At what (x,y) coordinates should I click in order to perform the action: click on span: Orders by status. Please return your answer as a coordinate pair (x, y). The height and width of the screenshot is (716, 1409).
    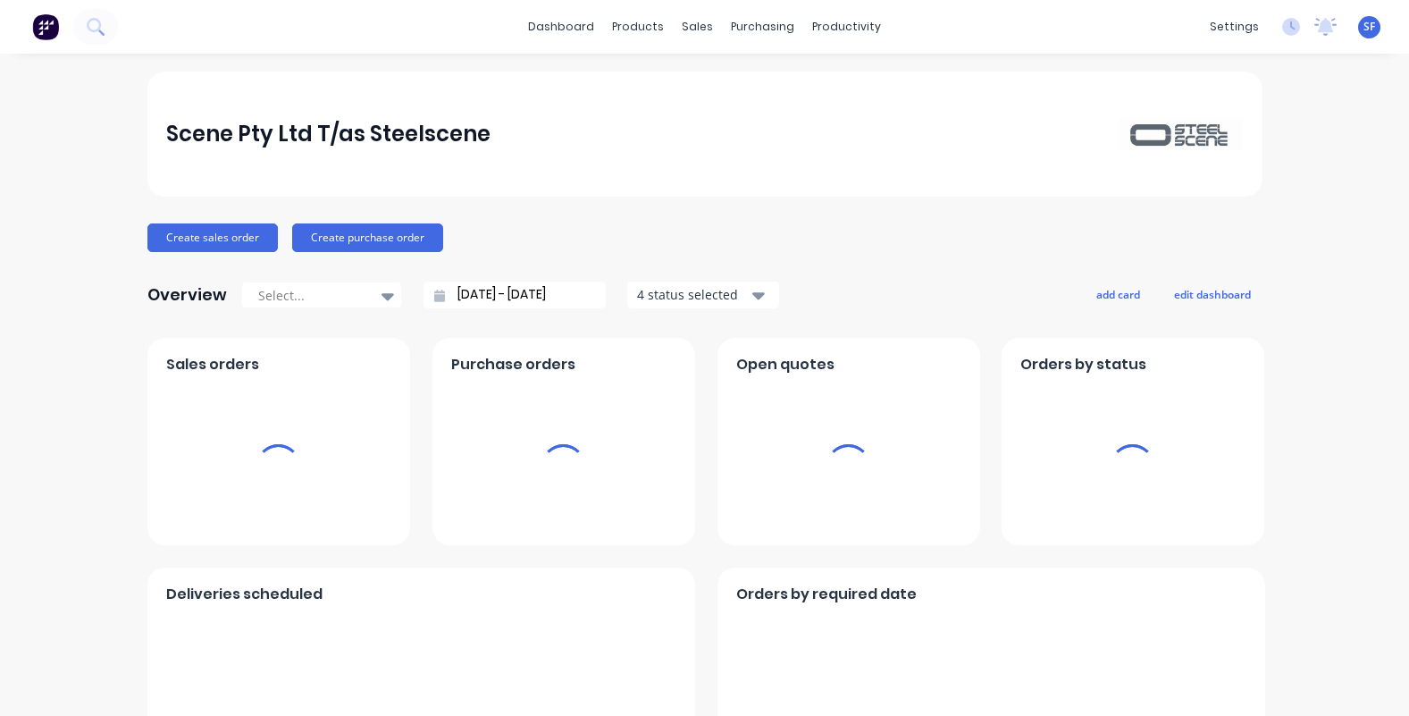
    Looking at the image, I should click on (1083, 365).